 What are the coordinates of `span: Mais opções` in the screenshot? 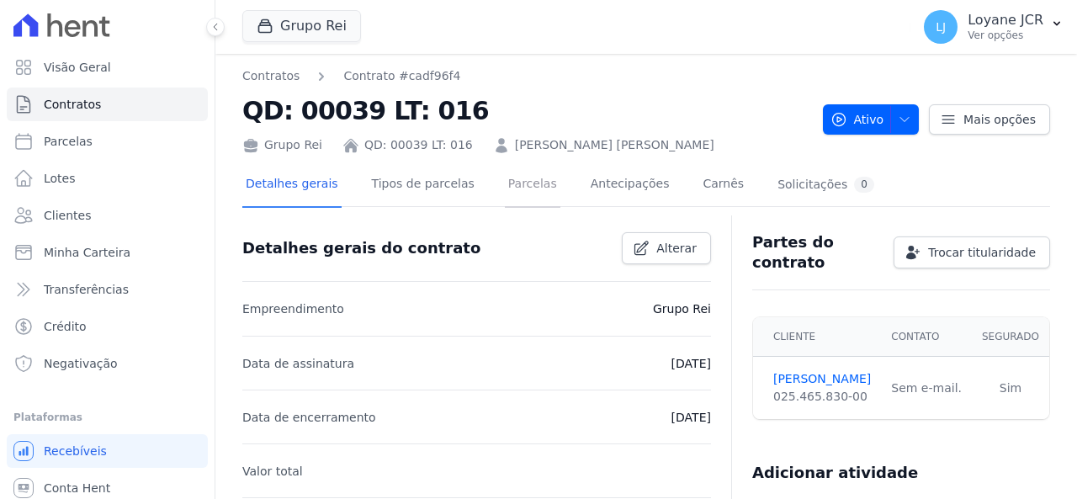 It's located at (1000, 120).